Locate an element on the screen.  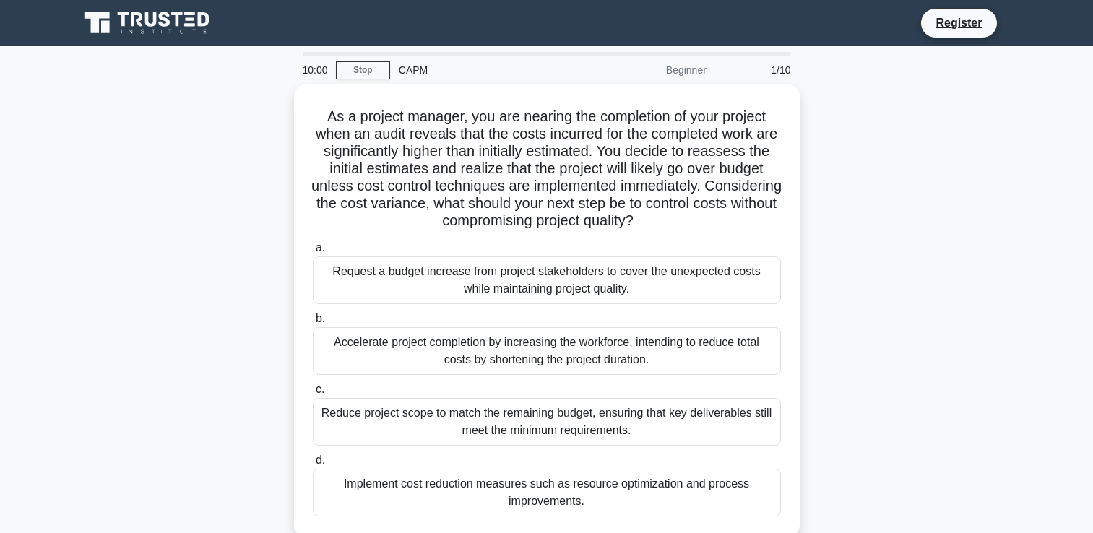
div: Accelerate project completion by increasing the workforce, intending to reduce total costs by sho... is located at coordinates (547, 351).